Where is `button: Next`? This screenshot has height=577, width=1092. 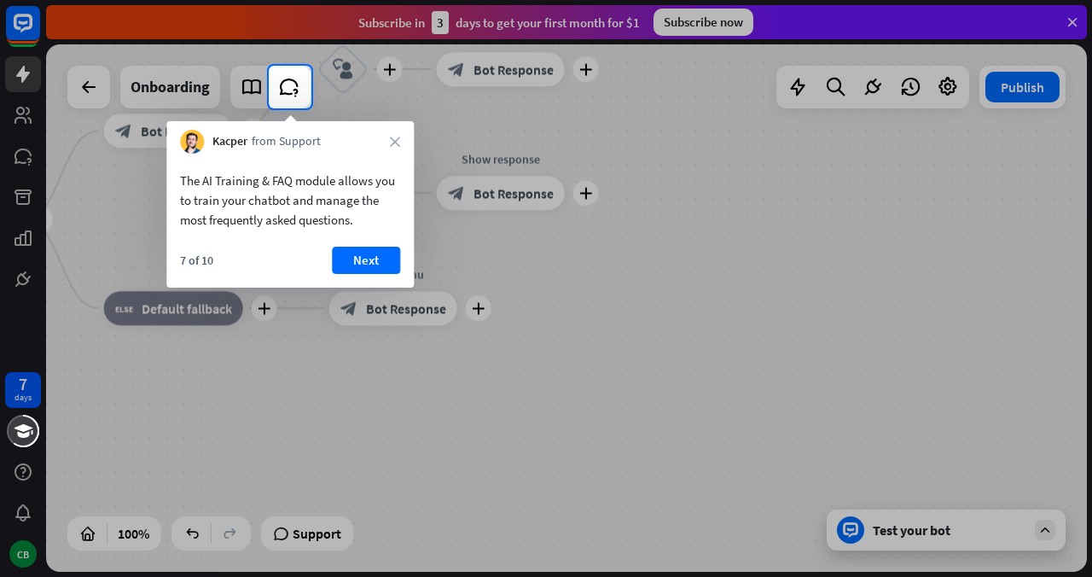 button: Next is located at coordinates (366, 260).